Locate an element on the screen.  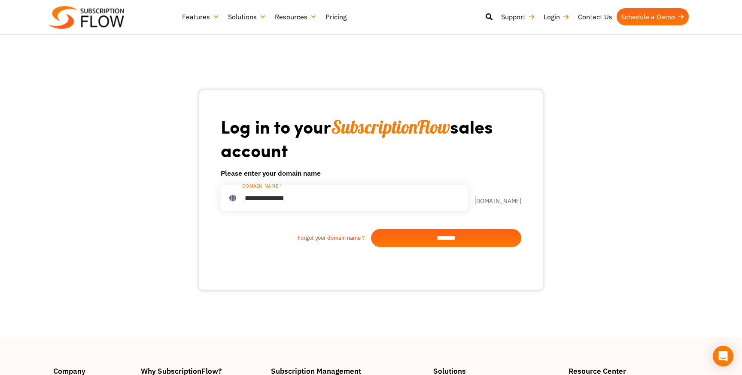
a: Forgot your domain name ? is located at coordinates (296, 238).